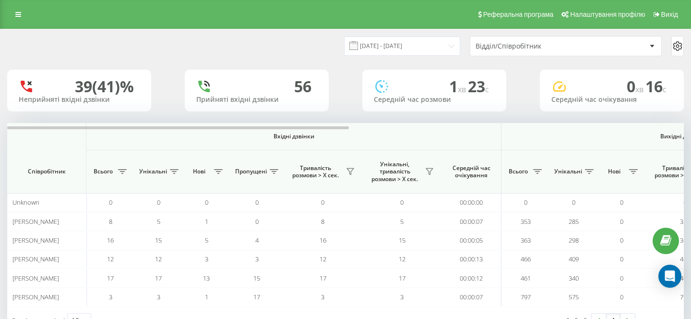 The width and height of the screenshot is (691, 319). Describe the element at coordinates (525, 296) in the screenshot. I see `span: 797` at that location.